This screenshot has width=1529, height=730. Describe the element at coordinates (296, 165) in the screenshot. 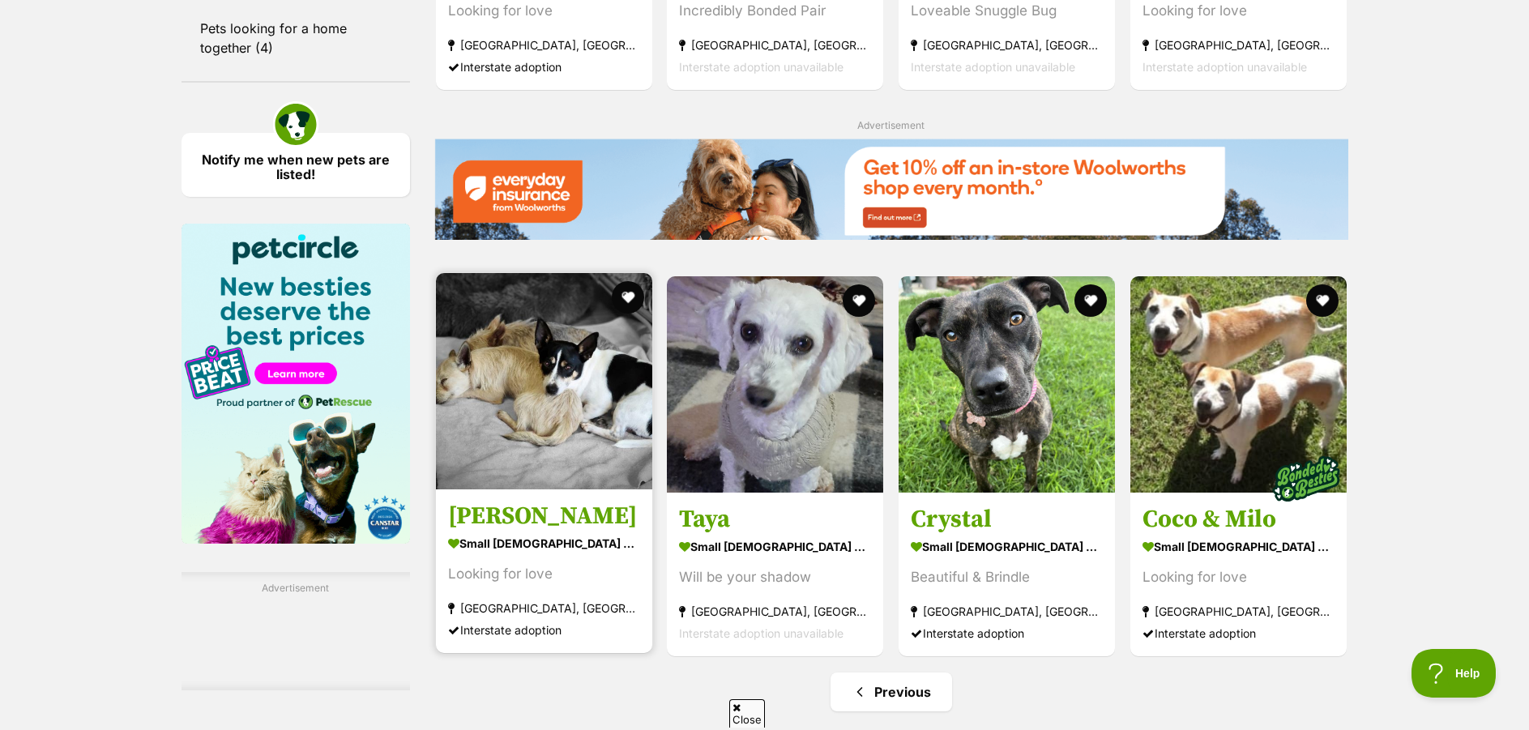

I see `a: Notify me when new pets are listed!` at that location.